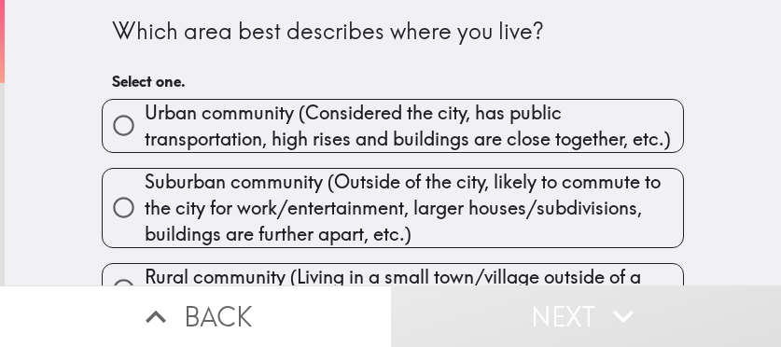  What do you see at coordinates (393, 32) in the screenshot?
I see `div: Which area best describes where you live?` at bounding box center [393, 32].